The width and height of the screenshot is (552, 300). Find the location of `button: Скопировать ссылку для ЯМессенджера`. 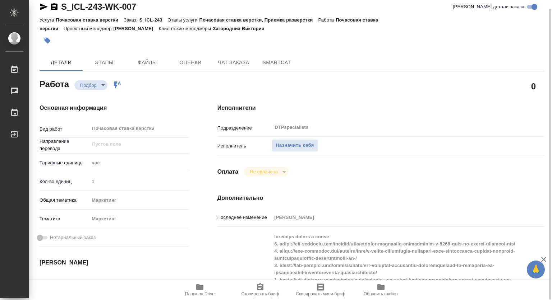

button: Скопировать ссылку для ЯМессенджера is located at coordinates (44, 7).